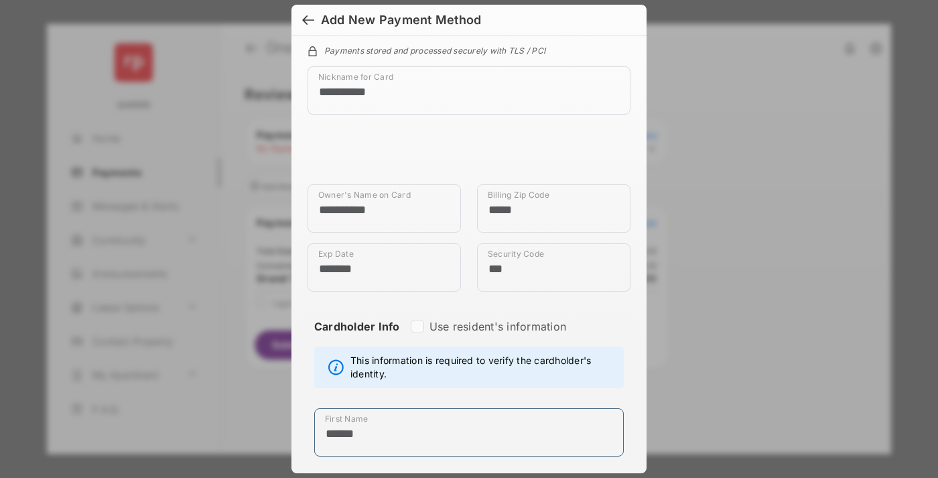 This screenshot has height=478, width=938. I want to click on div: Add New Payment Method, so click(401, 20).